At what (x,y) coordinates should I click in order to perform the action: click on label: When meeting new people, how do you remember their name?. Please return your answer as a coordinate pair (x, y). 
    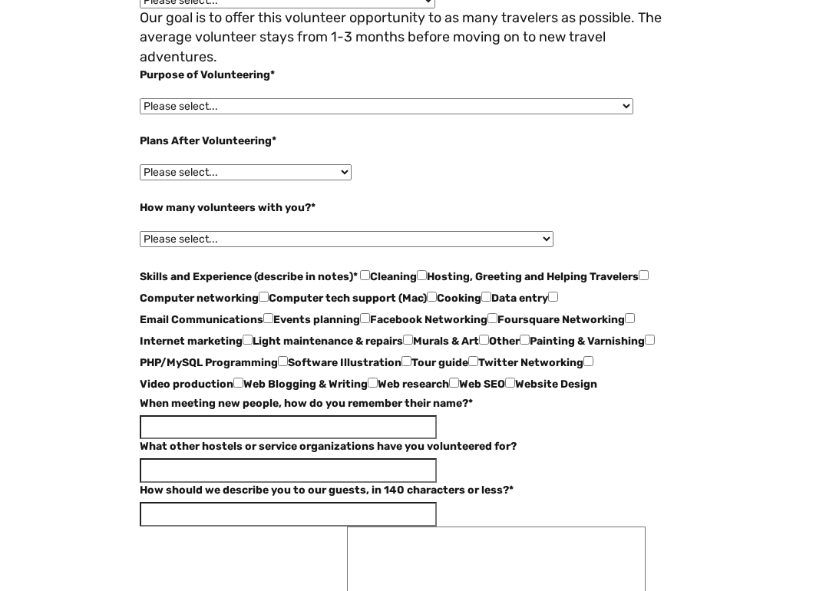
    Looking at the image, I should click on (306, 404).